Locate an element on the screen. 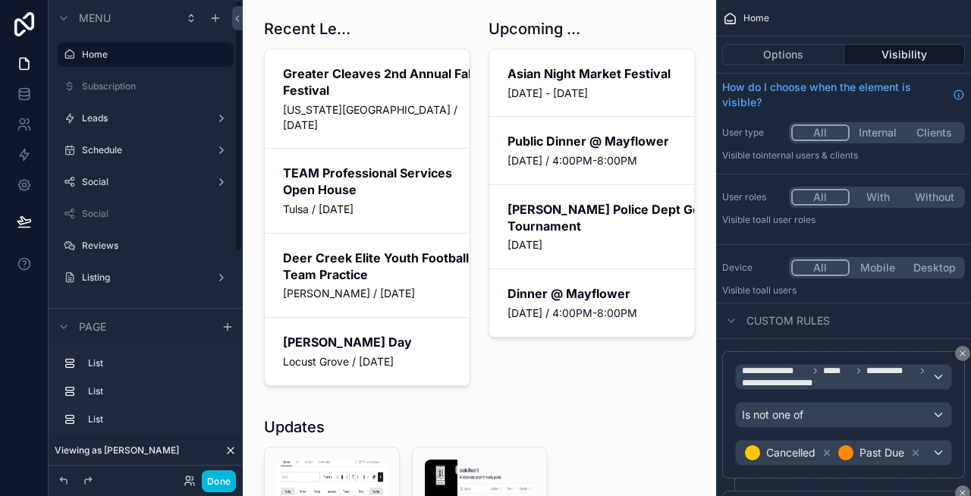 Image resolution: width=971 pixels, height=496 pixels. button: Options is located at coordinates (783, 55).